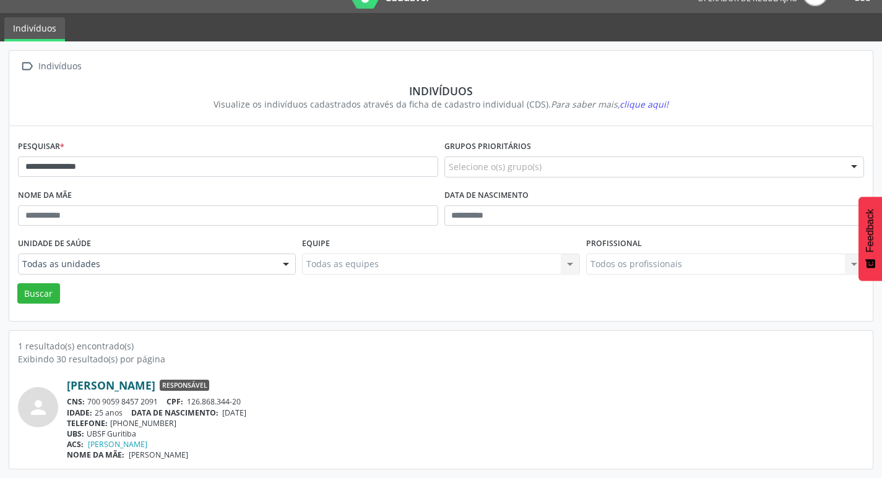 This screenshot has height=478, width=882. I want to click on a:  Indivíduos, so click(51, 66).